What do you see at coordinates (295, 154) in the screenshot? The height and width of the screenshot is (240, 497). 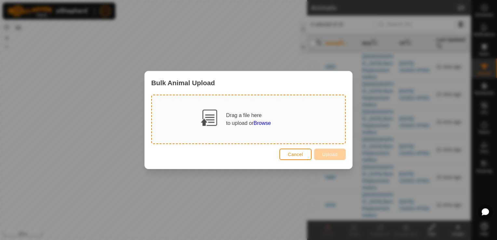 I see `button: Cancel` at bounding box center [295, 154].